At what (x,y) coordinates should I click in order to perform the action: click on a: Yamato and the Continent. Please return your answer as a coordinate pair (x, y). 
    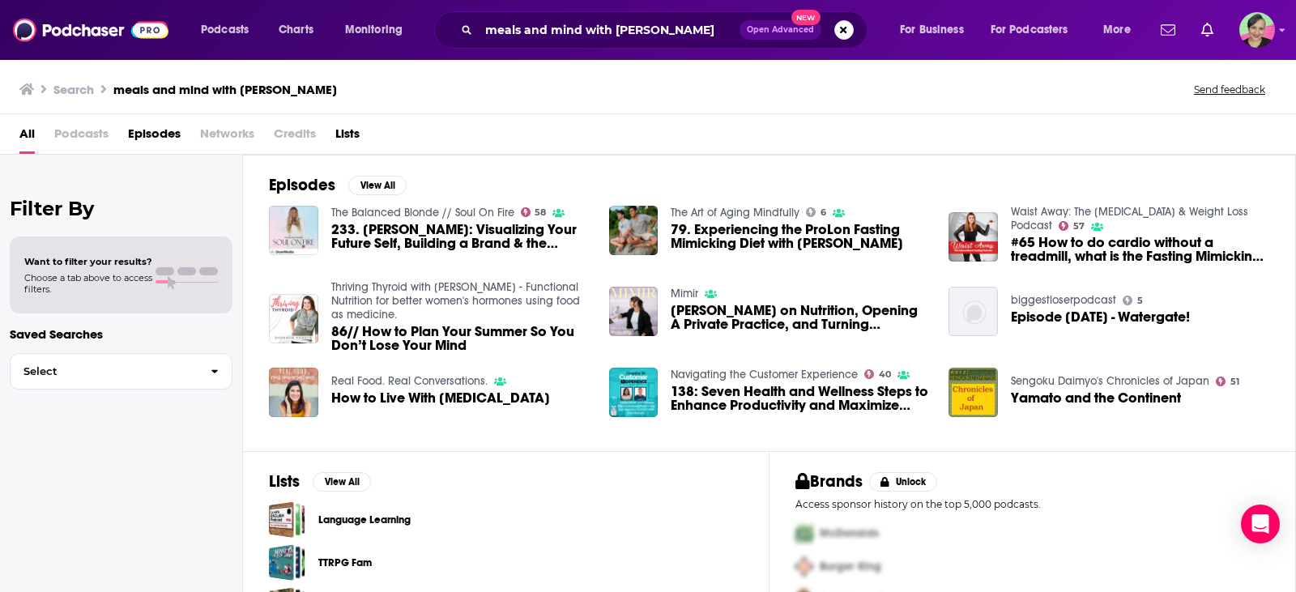
    Looking at the image, I should click on (1096, 398).